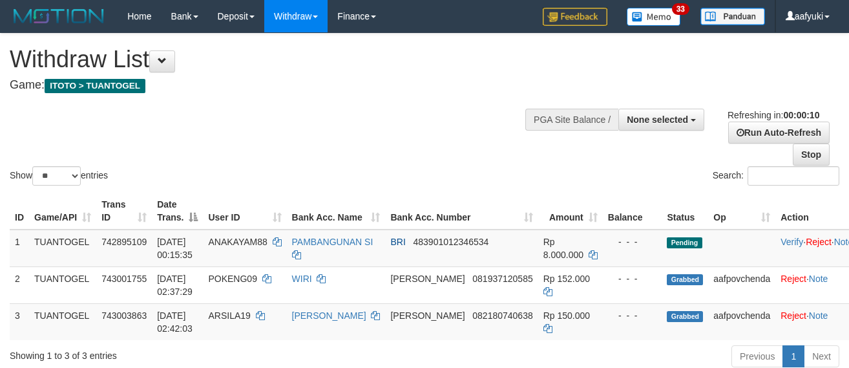 The image size is (849, 368). I want to click on span: Pending, so click(685, 242).